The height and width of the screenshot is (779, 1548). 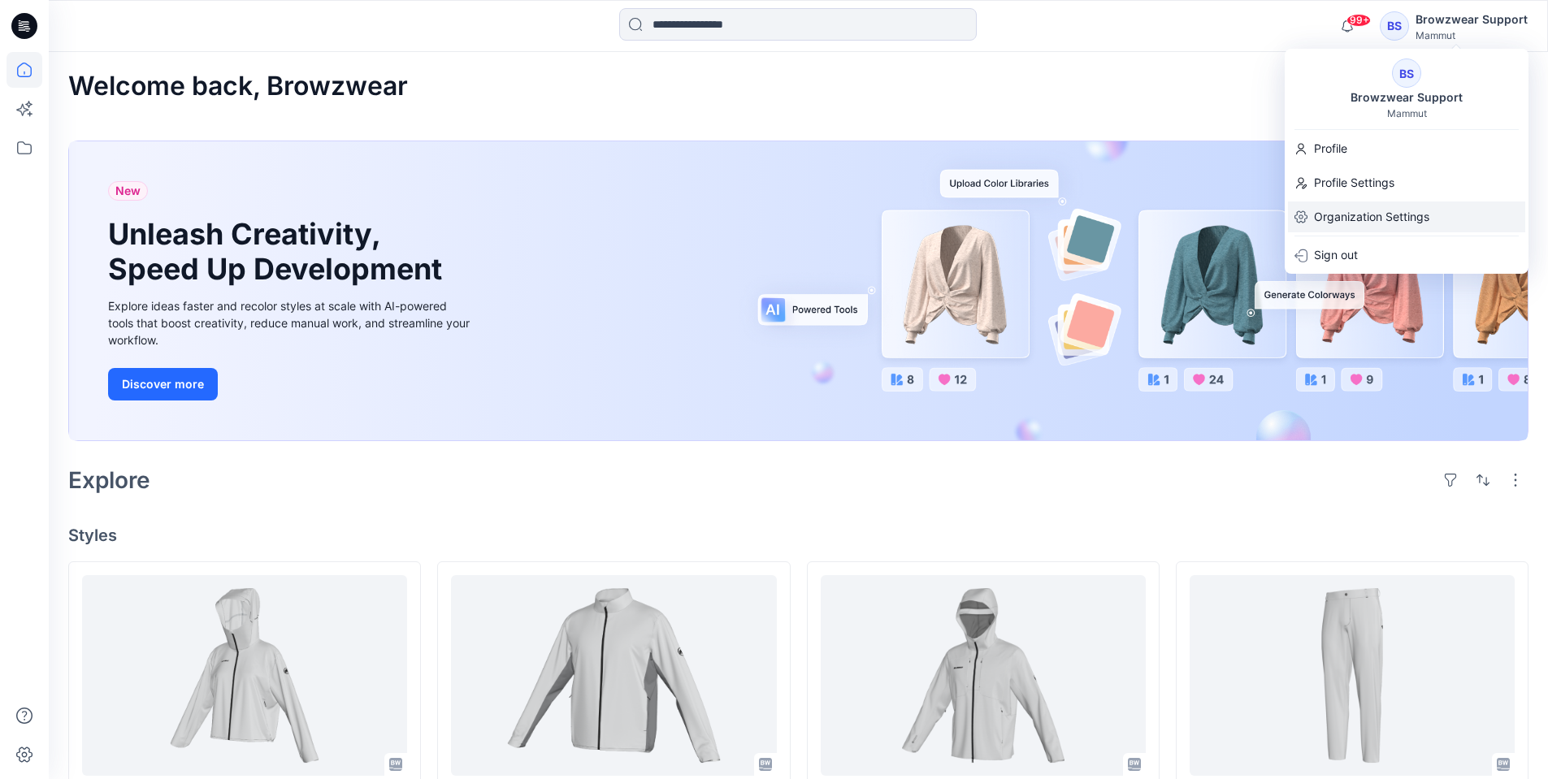 I want to click on span: New, so click(x=128, y=191).